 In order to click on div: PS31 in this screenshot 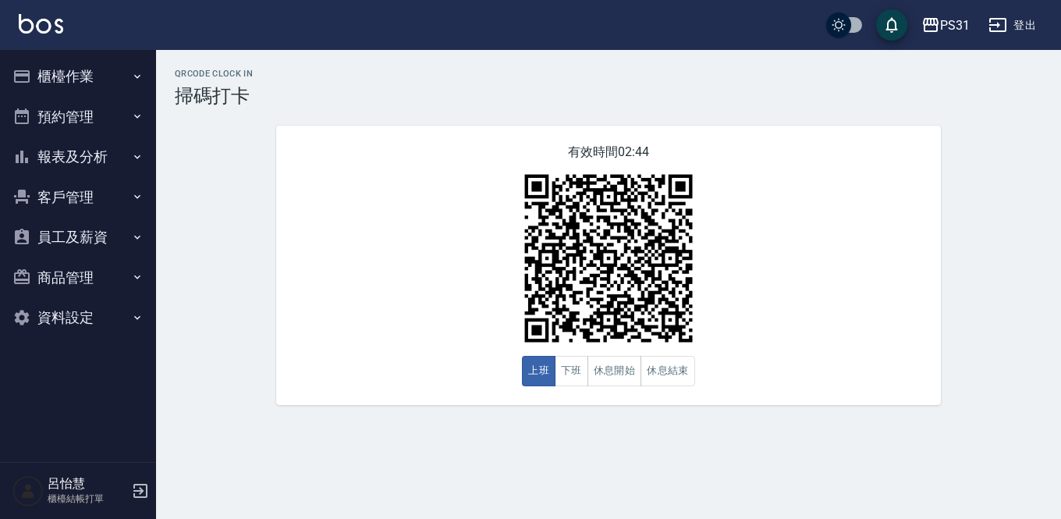, I will do `click(955, 25)`.